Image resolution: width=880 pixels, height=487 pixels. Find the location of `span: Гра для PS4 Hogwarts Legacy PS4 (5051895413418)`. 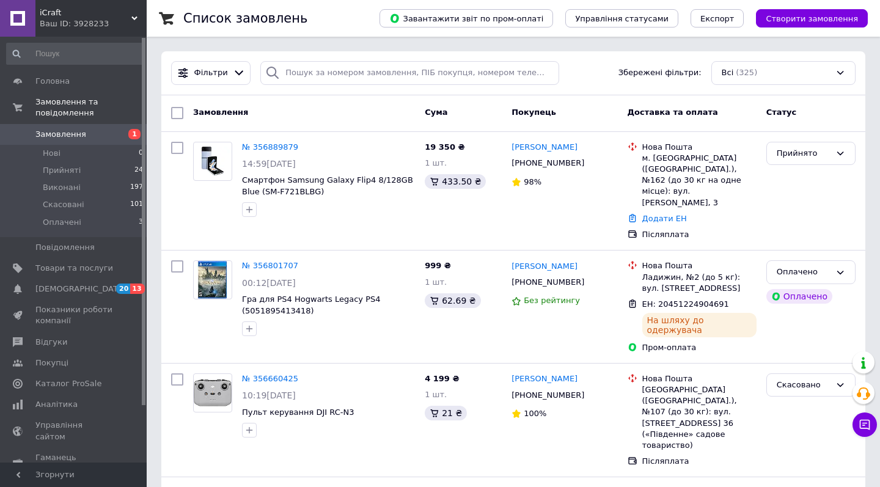

span: Гра для PS4 Hogwarts Legacy PS4 (5051895413418) is located at coordinates (311, 305).